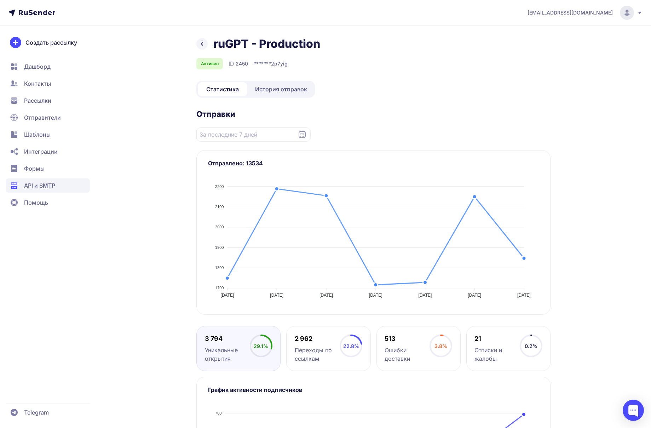 The height and width of the screenshot is (428, 651). What do you see at coordinates (227, 339) in the screenshot?
I see `div: 3 794` at bounding box center [227, 339].